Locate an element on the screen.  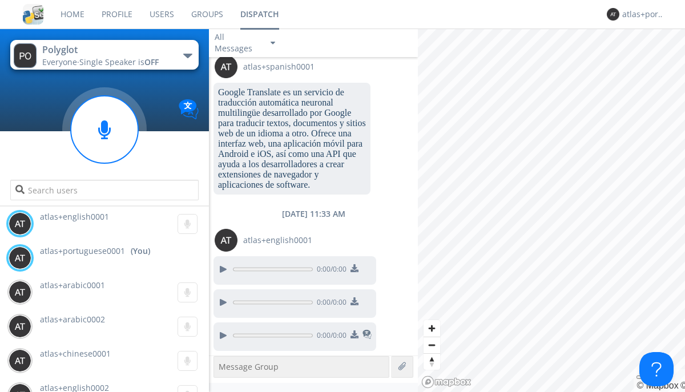
span: atlas+spanish0001 is located at coordinates (279, 67).